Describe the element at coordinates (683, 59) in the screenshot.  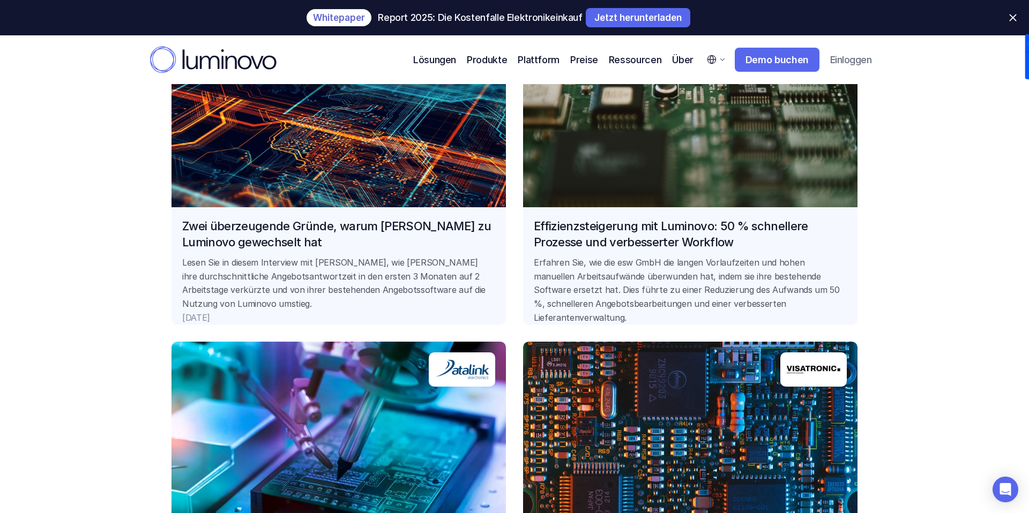
I see `p: Über` at that location.